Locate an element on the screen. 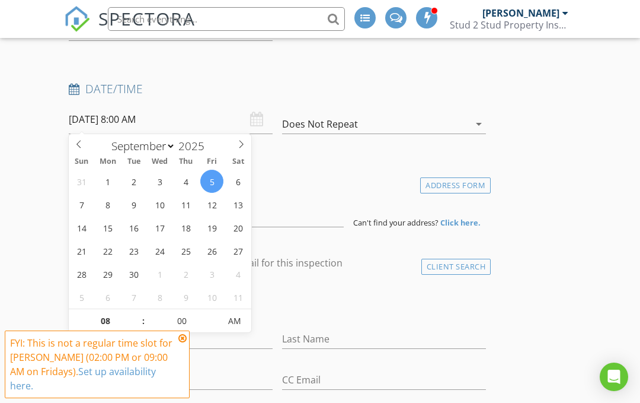  span: September 4, 2025 is located at coordinates (186, 181).